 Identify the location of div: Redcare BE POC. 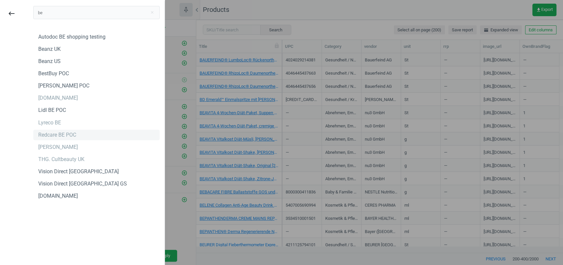
(57, 135).